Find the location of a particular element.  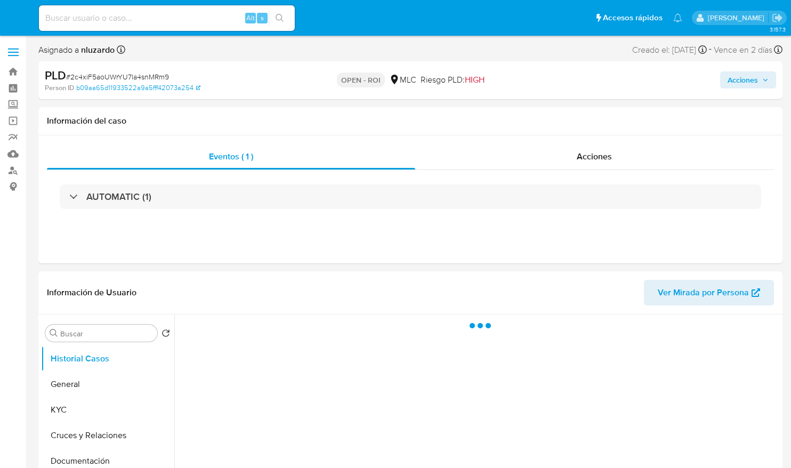

b: nluzardo is located at coordinates (96, 50).